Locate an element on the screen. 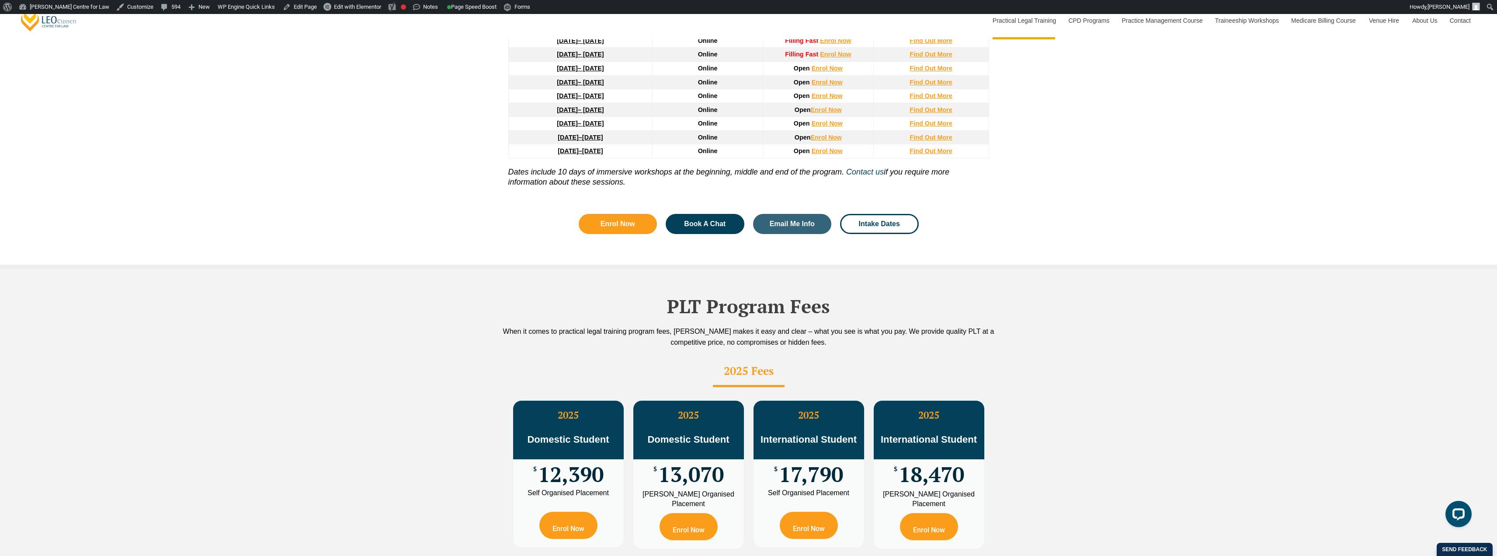  a: Traineeship Workshops is located at coordinates (1247, 21).